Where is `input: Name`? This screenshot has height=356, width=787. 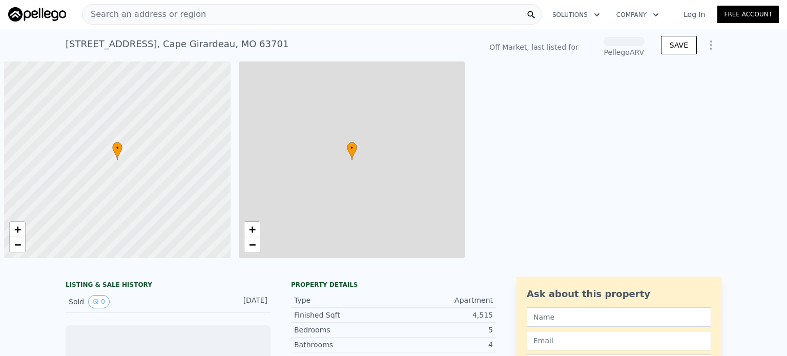
input: Name is located at coordinates (619, 317).